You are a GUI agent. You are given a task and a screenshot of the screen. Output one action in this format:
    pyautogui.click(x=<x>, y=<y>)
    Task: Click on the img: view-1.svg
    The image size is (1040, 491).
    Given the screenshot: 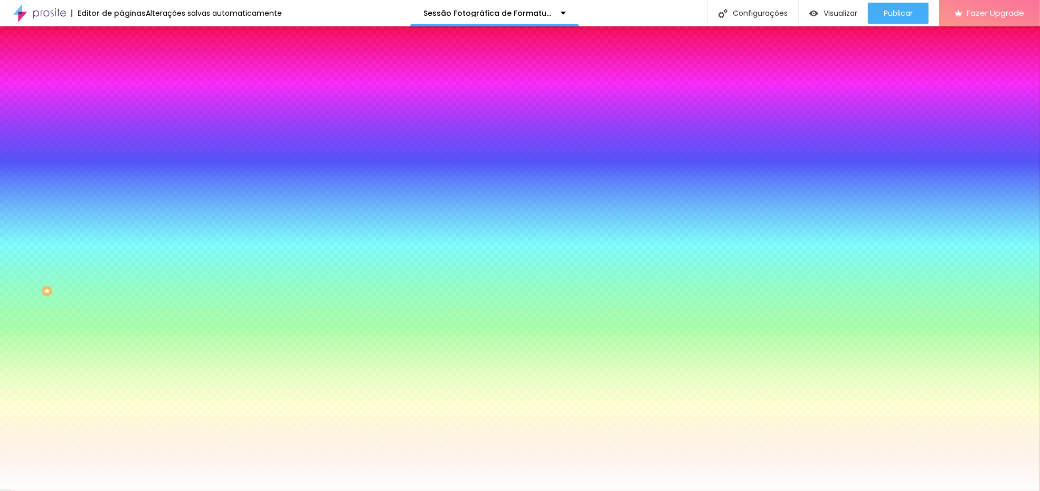 What is the action you would take?
    pyautogui.click(x=813, y=13)
    